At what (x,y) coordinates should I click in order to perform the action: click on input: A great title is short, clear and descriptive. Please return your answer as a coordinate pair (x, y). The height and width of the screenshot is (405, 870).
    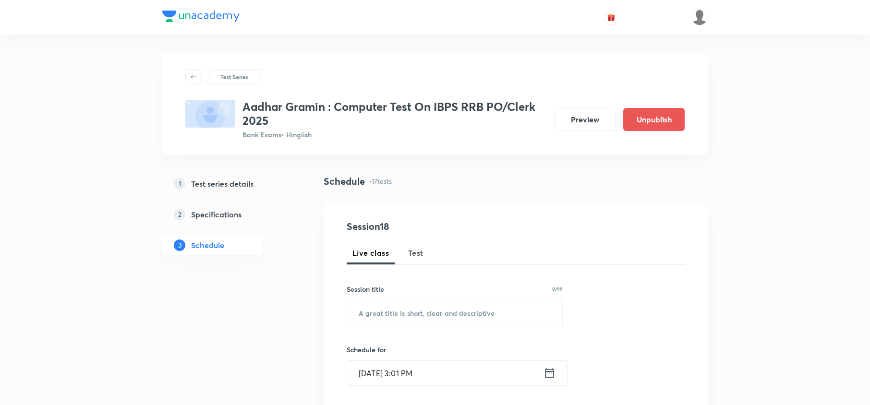
    Looking at the image, I should click on (455, 313).